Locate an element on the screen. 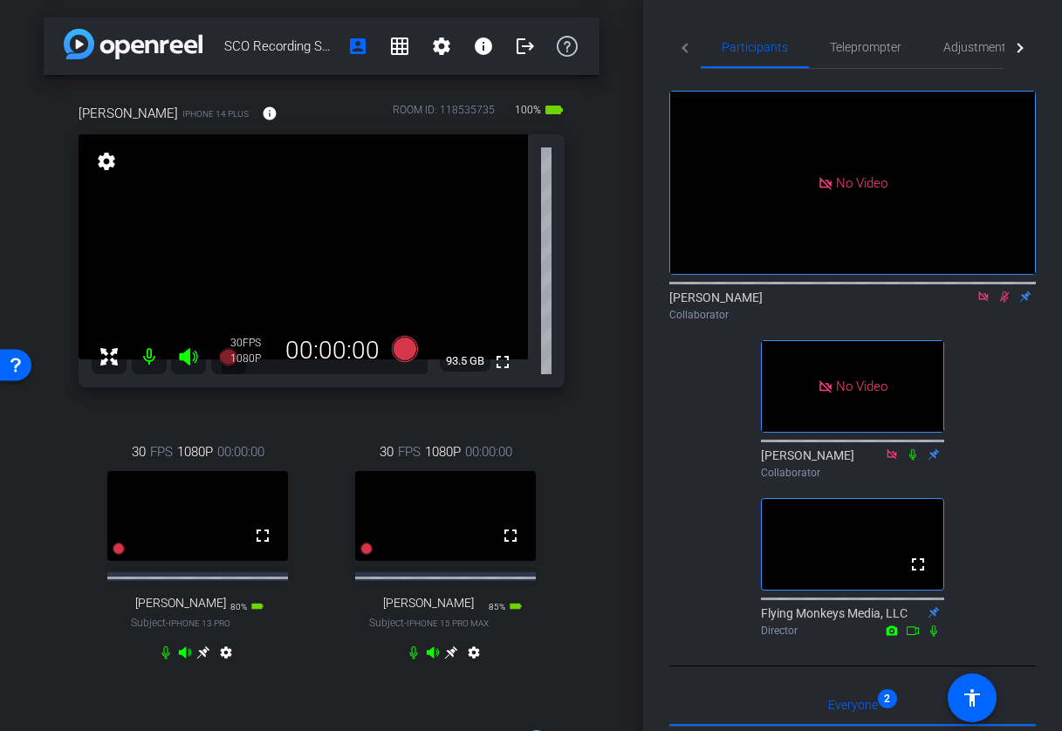 The image size is (1062, 731). span: iPhone 13 Pro is located at coordinates (199, 623).